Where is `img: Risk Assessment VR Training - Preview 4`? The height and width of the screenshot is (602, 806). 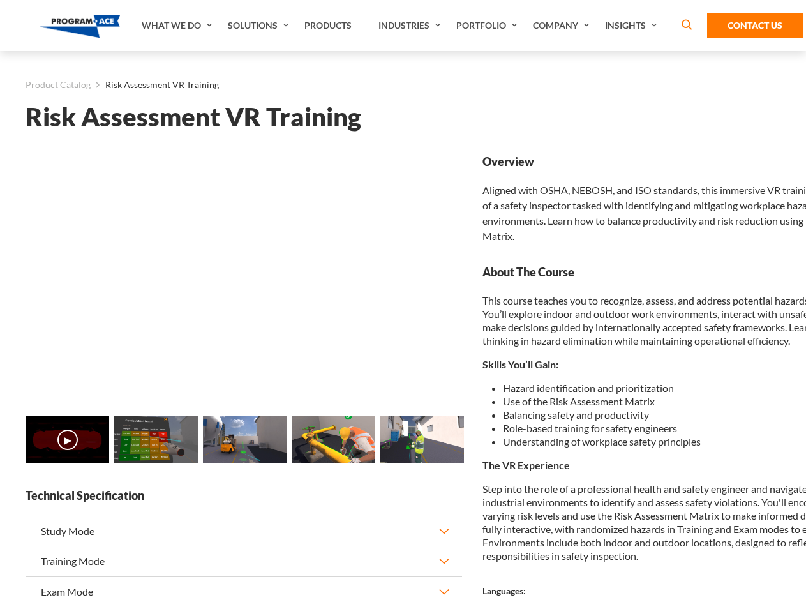 img: Risk Assessment VR Training - Preview 4 is located at coordinates (422, 440).